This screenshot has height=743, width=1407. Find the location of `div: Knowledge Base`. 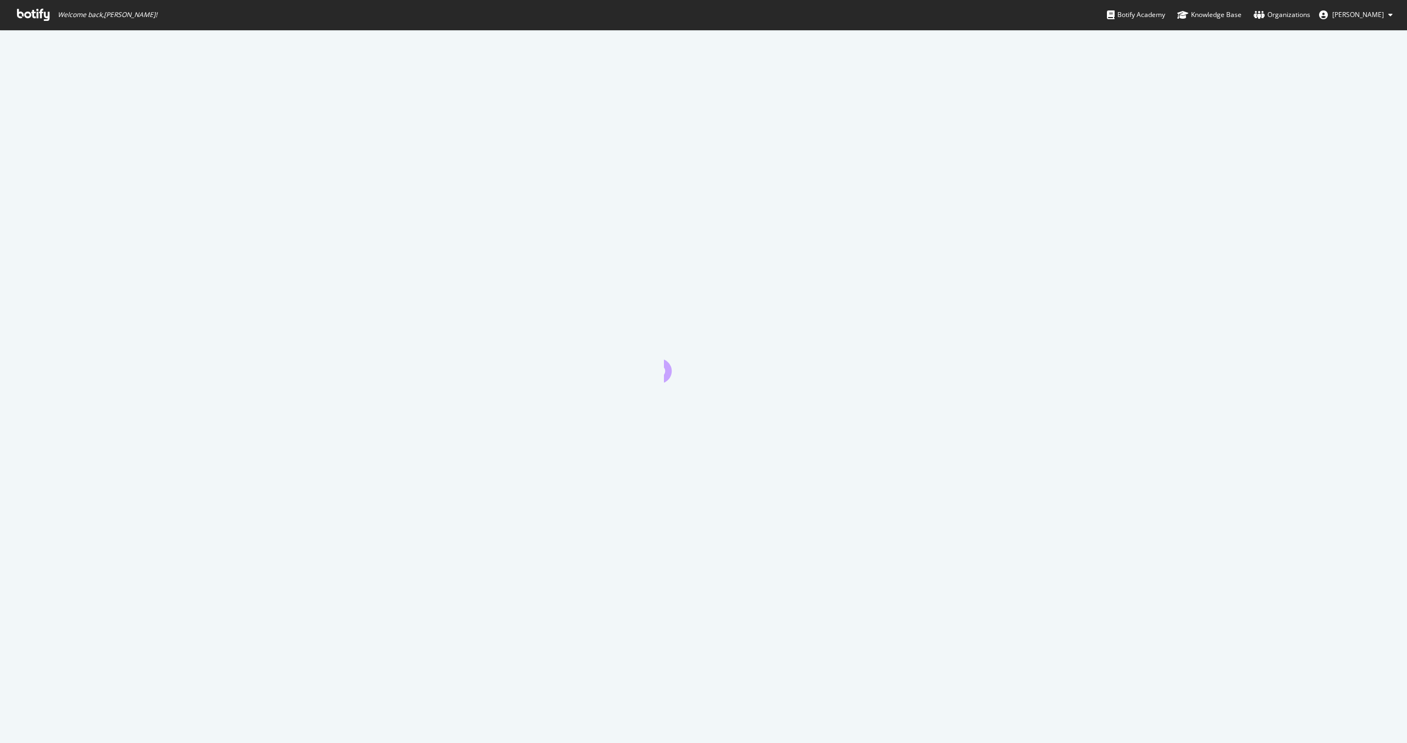

div: Knowledge Base is located at coordinates (1209, 15).